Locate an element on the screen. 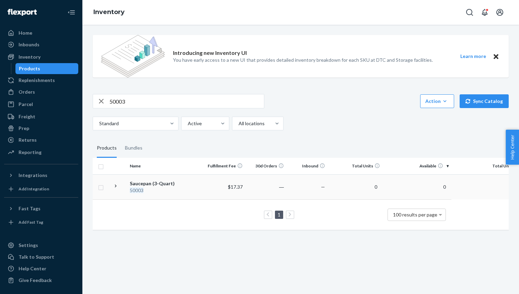 The image size is (519, 294). div: Inventory is located at coordinates (29, 57).